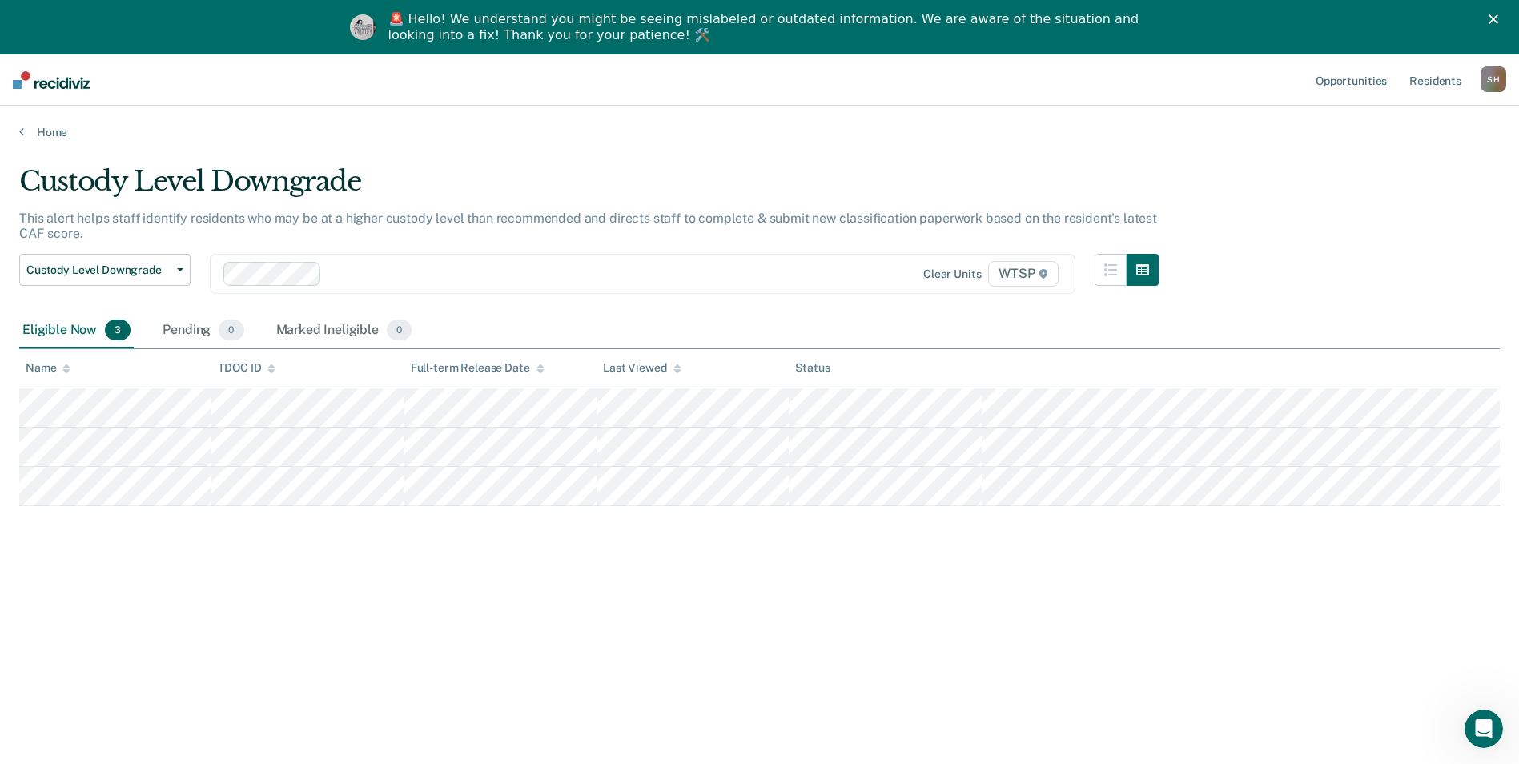 The height and width of the screenshot is (764, 1519). Describe the element at coordinates (588, 187) in the screenshot. I see `div: Custody Level Downgrade` at that location.